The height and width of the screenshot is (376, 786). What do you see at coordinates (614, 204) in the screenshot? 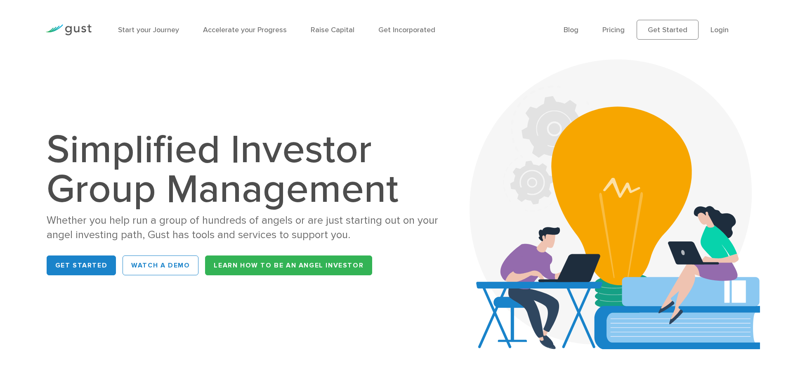
I see `img: Aca 2023 Hero Bg` at bounding box center [614, 204].